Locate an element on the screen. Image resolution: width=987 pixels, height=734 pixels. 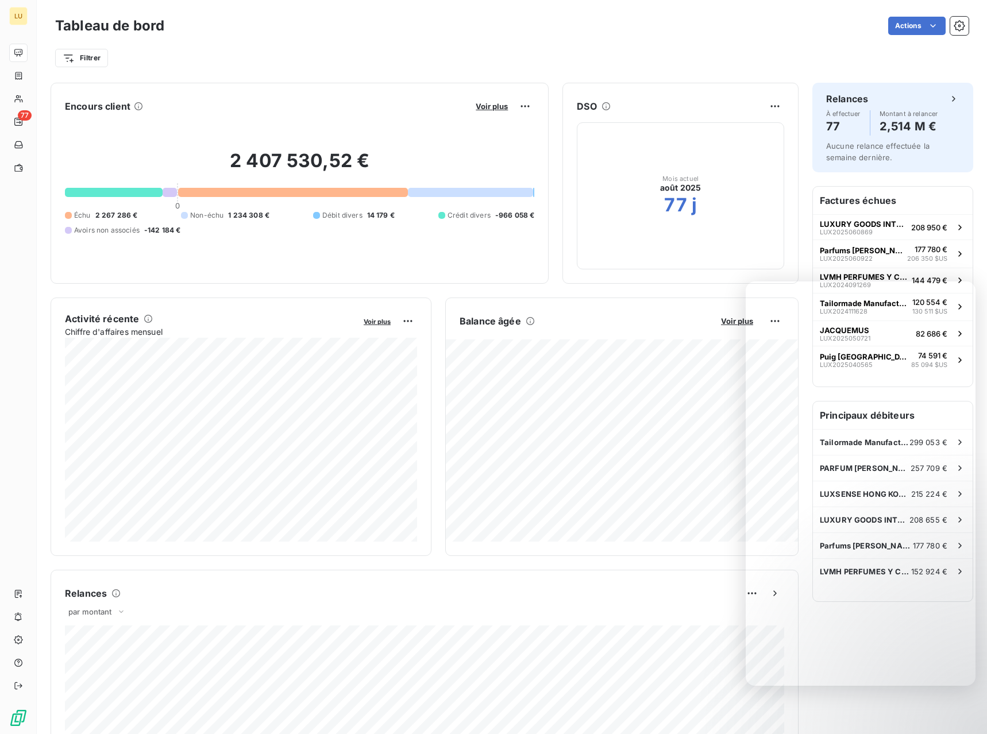
span: 2 267 286 € is located at coordinates (117, 216).